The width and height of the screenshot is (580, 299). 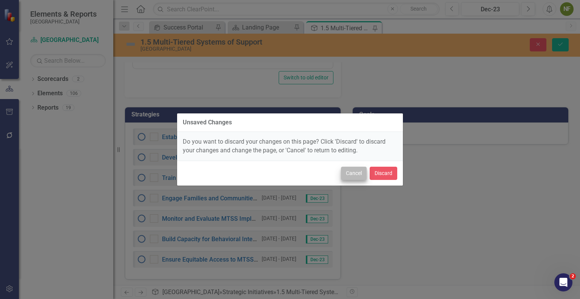 What do you see at coordinates (573, 276) in the screenshot?
I see `span: 2` at bounding box center [573, 276].